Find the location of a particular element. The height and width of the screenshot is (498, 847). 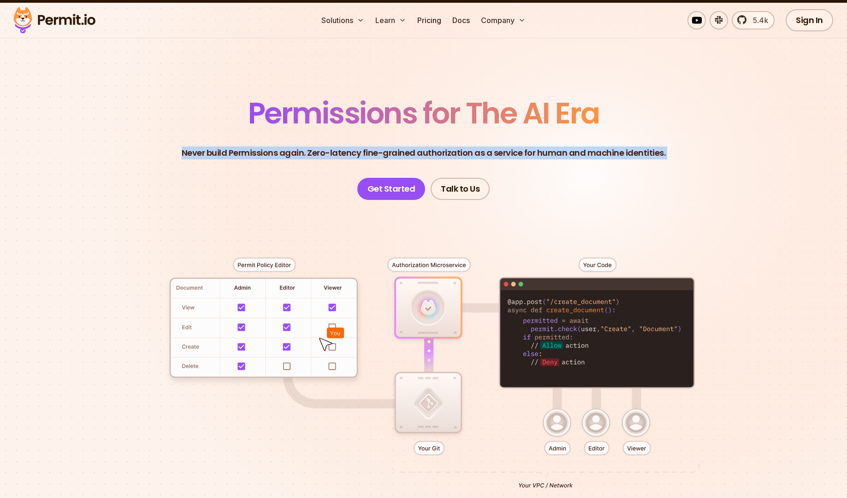

button: Company is located at coordinates (503, 20).